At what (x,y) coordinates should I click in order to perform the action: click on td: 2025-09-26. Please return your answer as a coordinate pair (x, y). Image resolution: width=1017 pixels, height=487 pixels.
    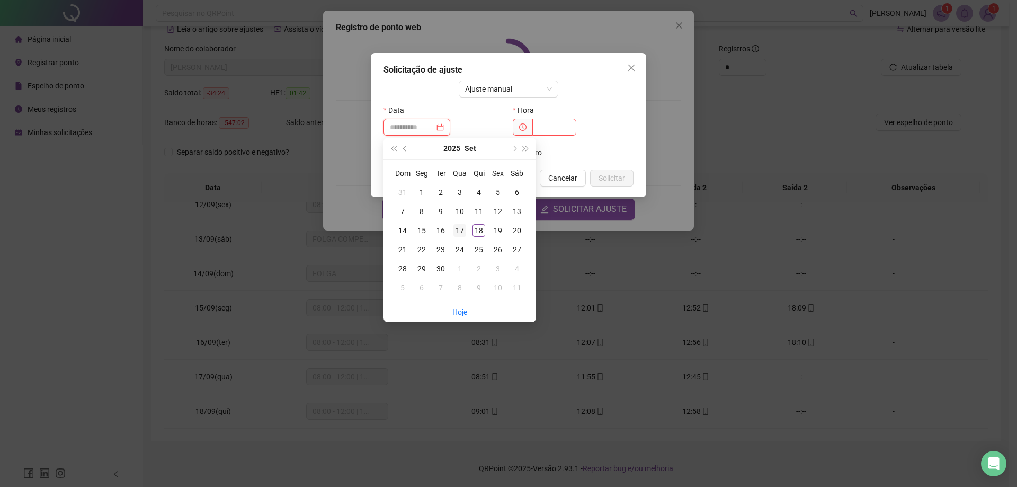
    Looking at the image, I should click on (498, 249).